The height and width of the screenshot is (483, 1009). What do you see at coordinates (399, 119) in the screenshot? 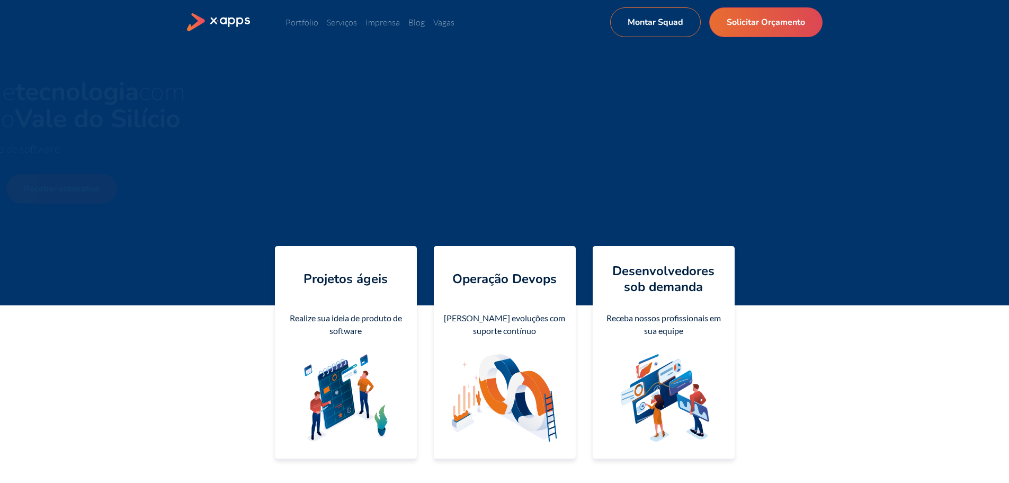
I see `strong: Vale do Silício` at bounding box center [399, 119].